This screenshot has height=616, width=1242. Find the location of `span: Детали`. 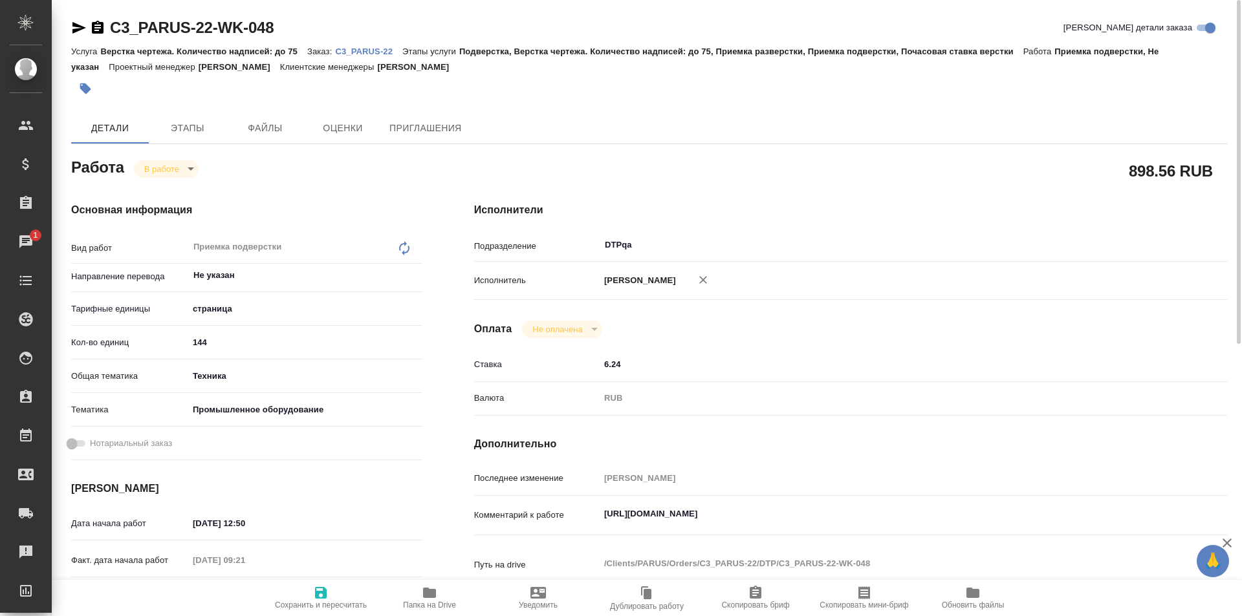

span: Детали is located at coordinates (110, 128).